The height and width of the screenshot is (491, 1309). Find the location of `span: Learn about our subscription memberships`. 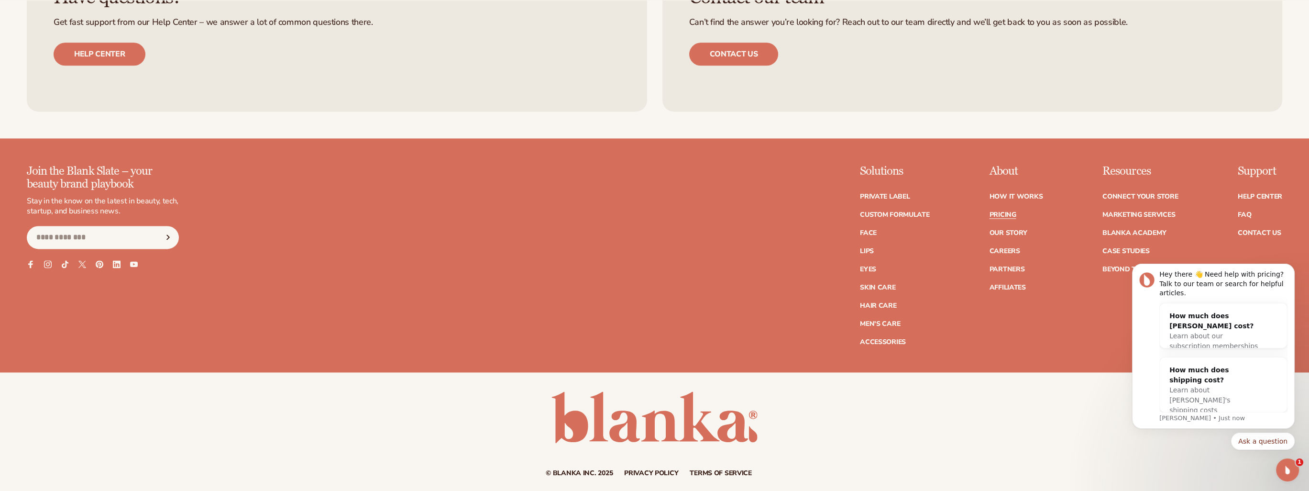

span: Learn about our subscription memberships is located at coordinates (96, 99).